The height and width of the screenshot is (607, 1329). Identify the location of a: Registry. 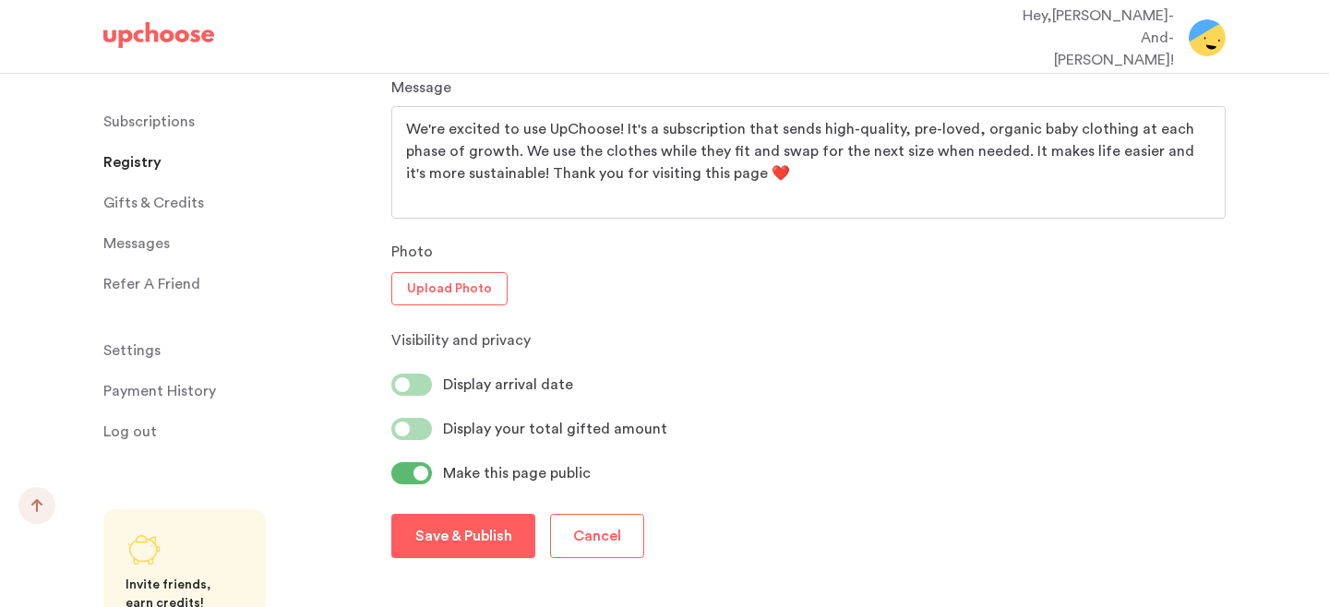
(236, 162).